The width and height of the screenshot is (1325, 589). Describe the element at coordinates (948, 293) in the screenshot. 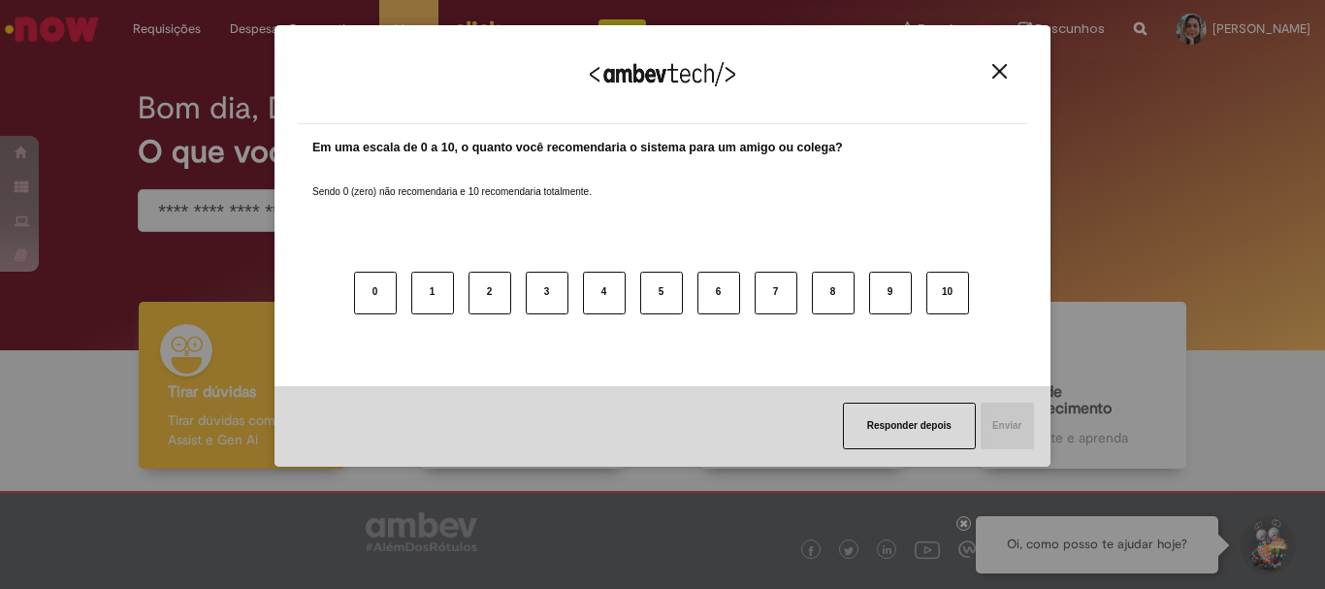

I see `button: 10` at that location.